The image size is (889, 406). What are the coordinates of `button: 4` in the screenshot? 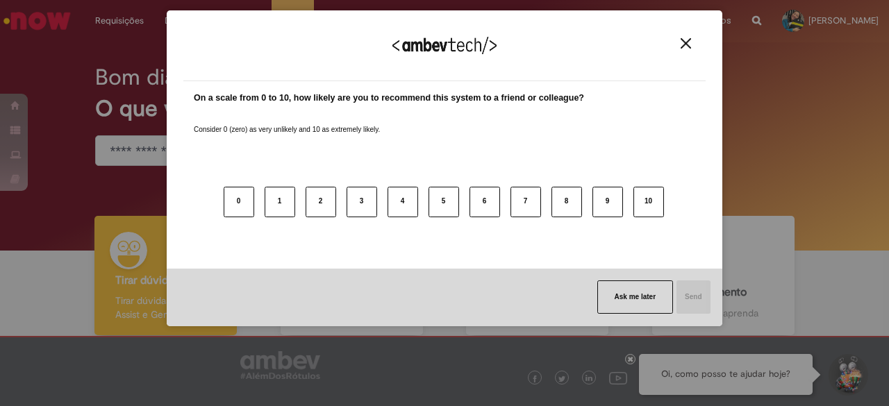 It's located at (403, 202).